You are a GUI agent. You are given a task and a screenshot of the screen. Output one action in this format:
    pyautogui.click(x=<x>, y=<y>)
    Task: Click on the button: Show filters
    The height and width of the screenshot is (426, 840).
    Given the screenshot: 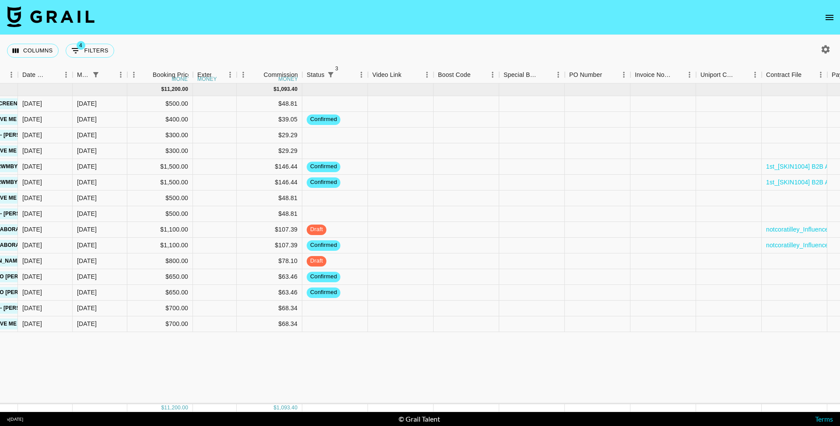 What is the action you would take?
    pyautogui.click(x=90, y=51)
    